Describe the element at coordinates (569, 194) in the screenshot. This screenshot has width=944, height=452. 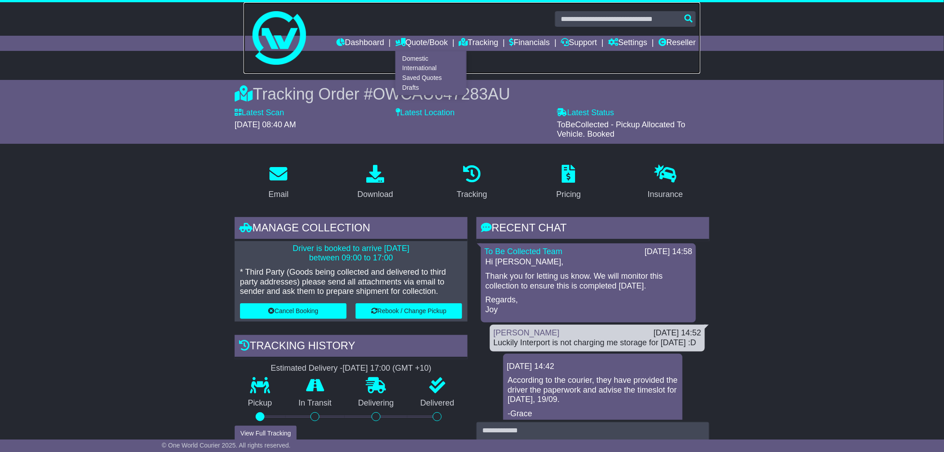
I see `div: Pricing` at that location.